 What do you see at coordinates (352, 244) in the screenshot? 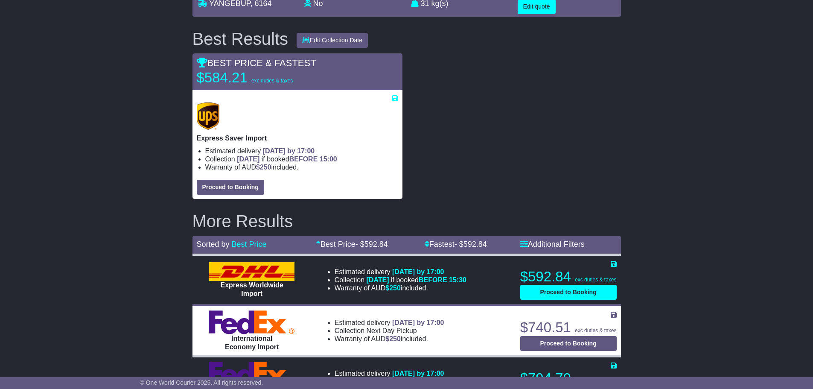
I see `a: Best Price- $592.84` at bounding box center [352, 244].